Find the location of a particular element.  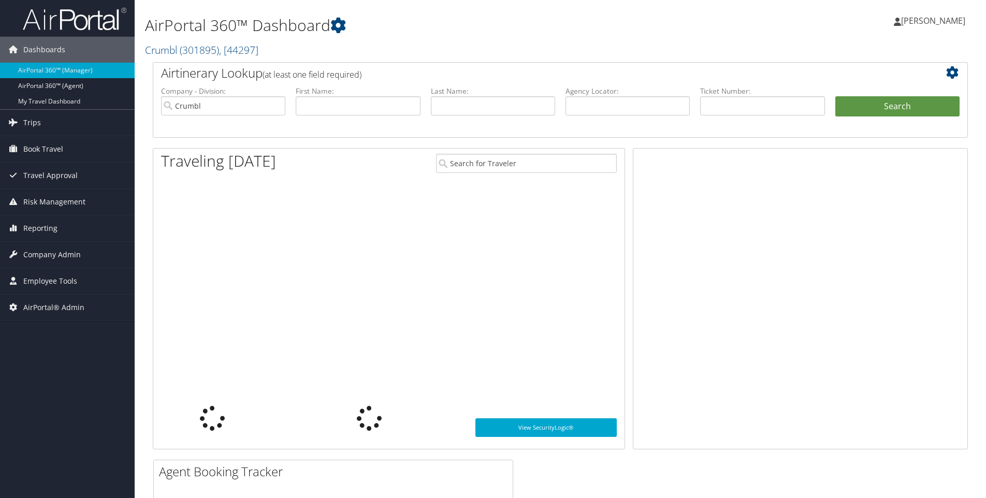

h2: Airtinerary Lookup is located at coordinates (526, 73).